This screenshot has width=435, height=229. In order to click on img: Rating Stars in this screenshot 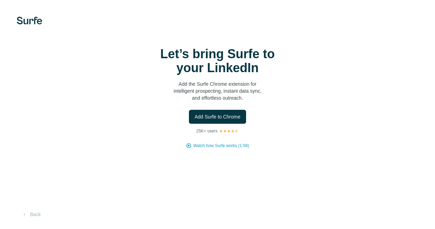, I will do `click(229, 131)`.